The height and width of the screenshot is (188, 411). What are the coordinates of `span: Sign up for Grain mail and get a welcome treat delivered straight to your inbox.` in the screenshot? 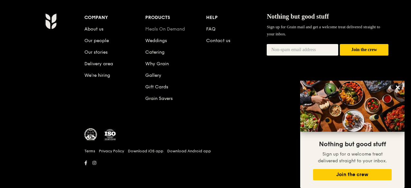 It's located at (323, 30).